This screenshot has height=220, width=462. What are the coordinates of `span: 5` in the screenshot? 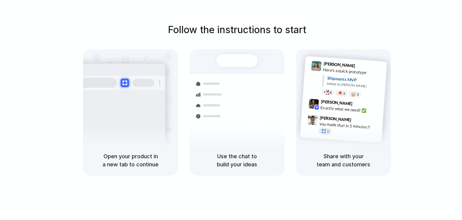 It's located at (344, 93).